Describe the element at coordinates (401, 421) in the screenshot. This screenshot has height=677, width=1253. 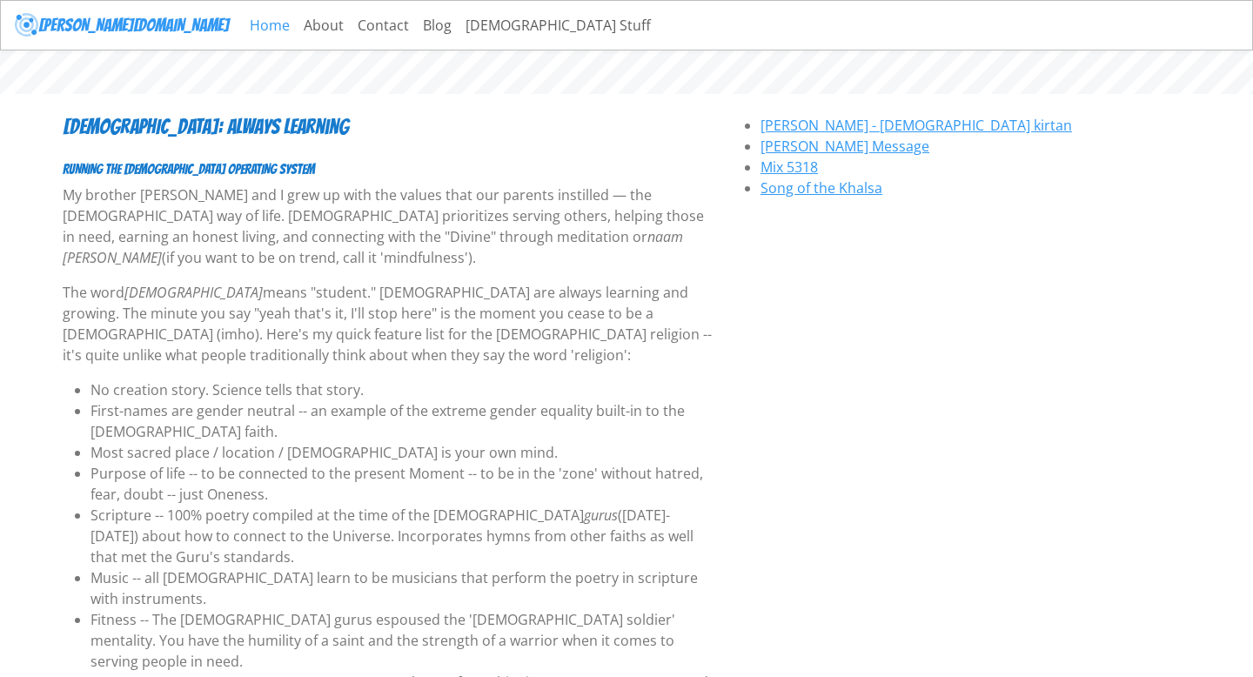
I see `li: First-names are gender neutral -- an example of the extreme gender equality built-in to the [DEMO...` at that location.